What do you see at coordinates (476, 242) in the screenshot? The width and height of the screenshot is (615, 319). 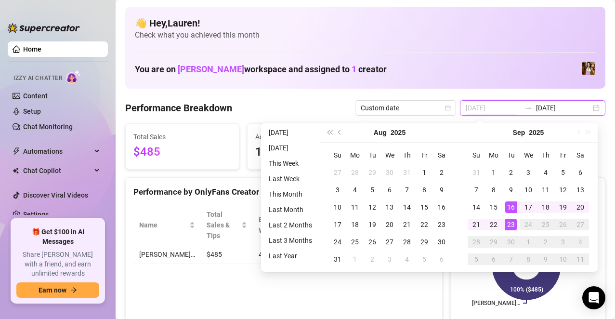 I see `td: 2025-09-28` at bounding box center [476, 242].